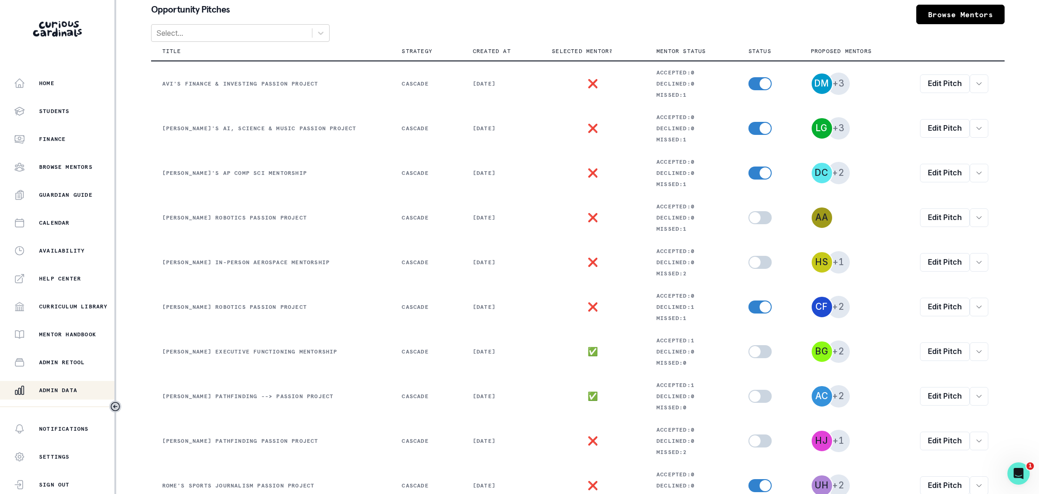  What do you see at coordinates (691, 273) in the screenshot?
I see `p: Missed: 2` at bounding box center [691, 273].